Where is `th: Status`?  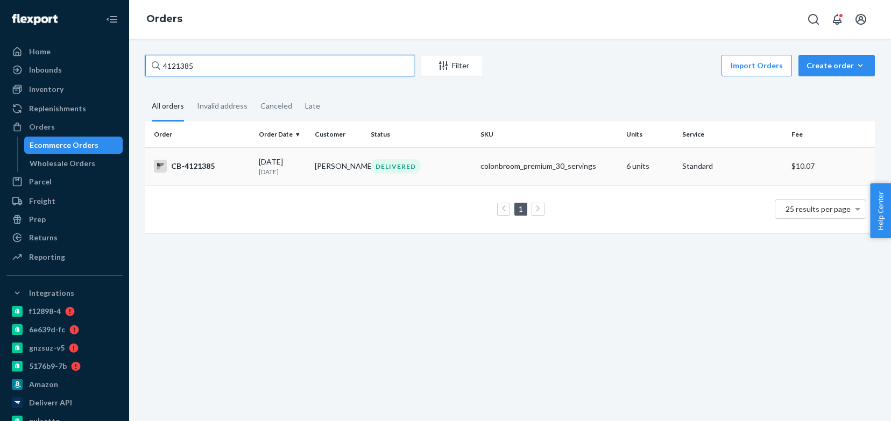 th: Status is located at coordinates (421, 134).